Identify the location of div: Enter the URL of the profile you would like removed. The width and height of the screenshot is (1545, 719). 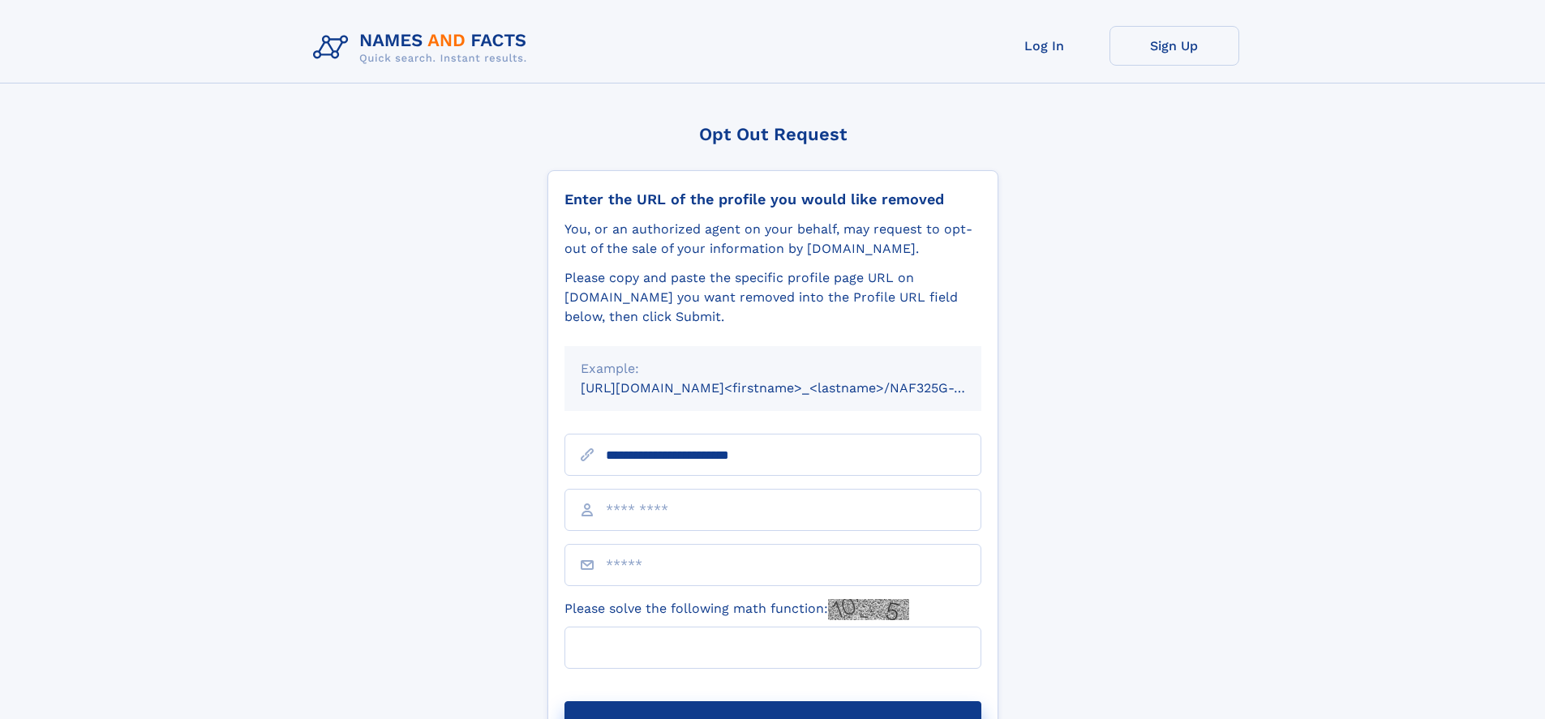
(773, 200).